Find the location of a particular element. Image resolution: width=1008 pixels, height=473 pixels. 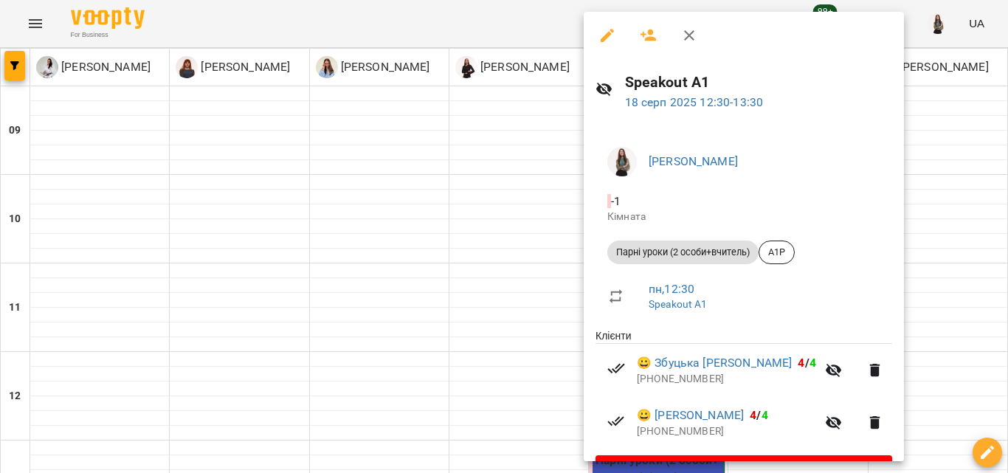

ul: Клієнти is located at coordinates (744, 391).